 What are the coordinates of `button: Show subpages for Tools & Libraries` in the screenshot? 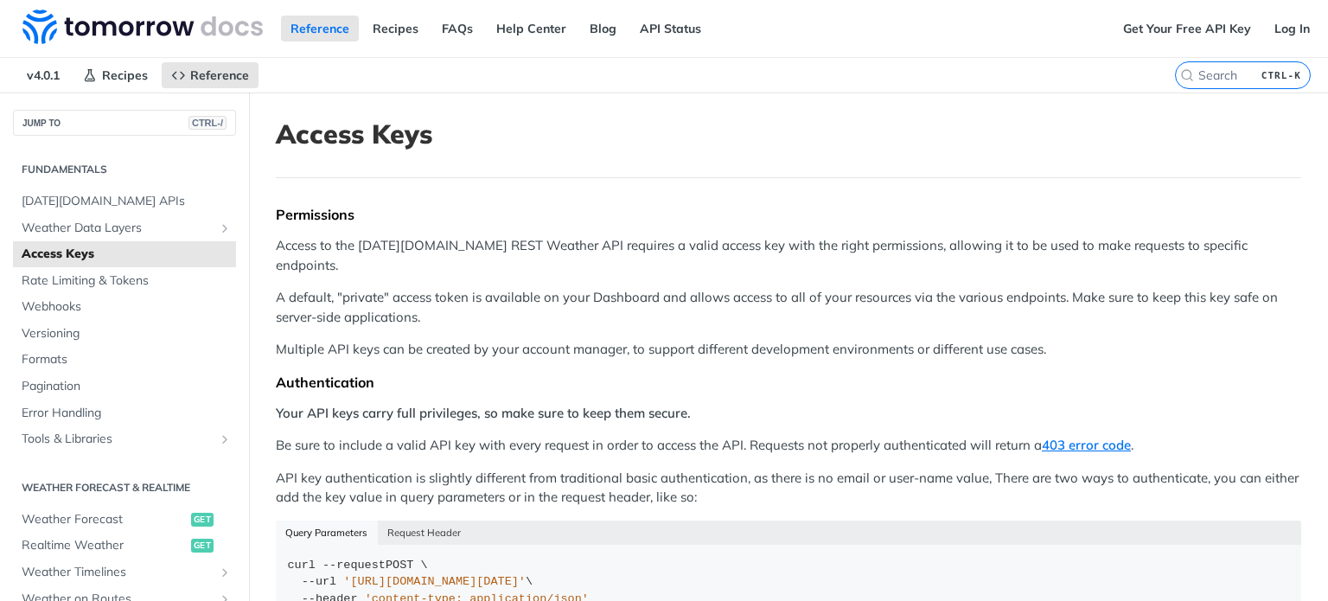 It's located at (225, 439).